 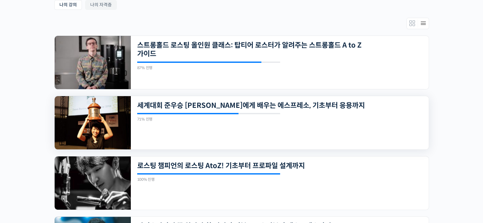 What do you see at coordinates (22, 179) in the screenshot?
I see `a: 홈` at bounding box center [22, 179].